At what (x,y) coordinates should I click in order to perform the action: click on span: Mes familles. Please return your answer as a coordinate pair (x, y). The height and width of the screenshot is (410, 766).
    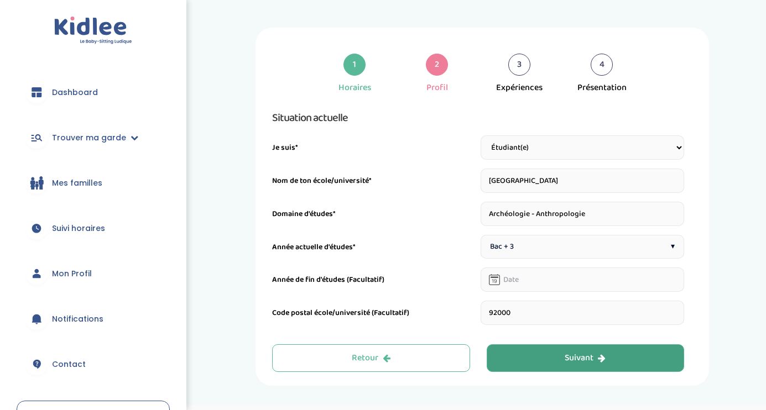
    Looking at the image, I should click on (77, 183).